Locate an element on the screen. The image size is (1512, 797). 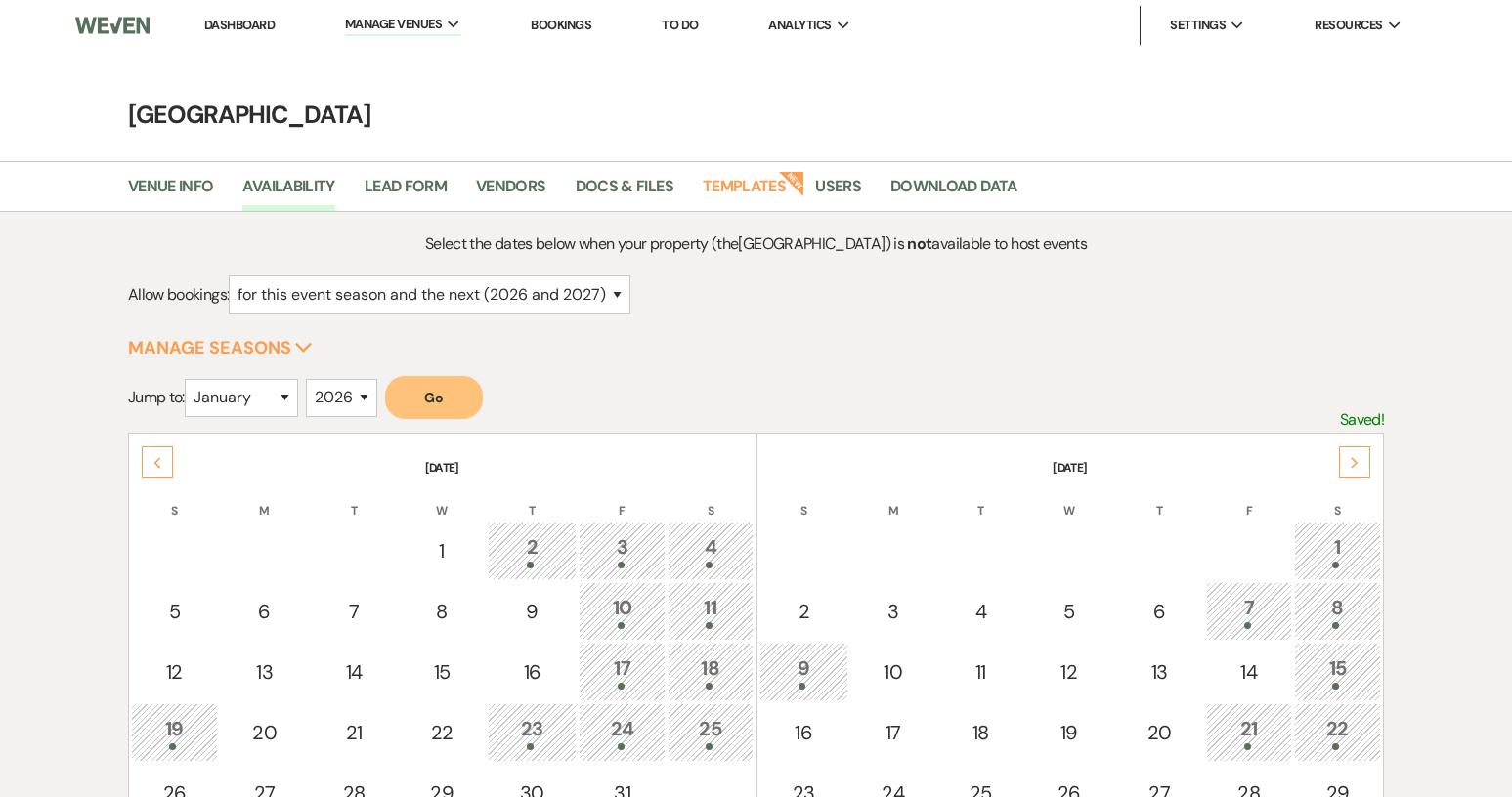
strong: not is located at coordinates (919, 244).